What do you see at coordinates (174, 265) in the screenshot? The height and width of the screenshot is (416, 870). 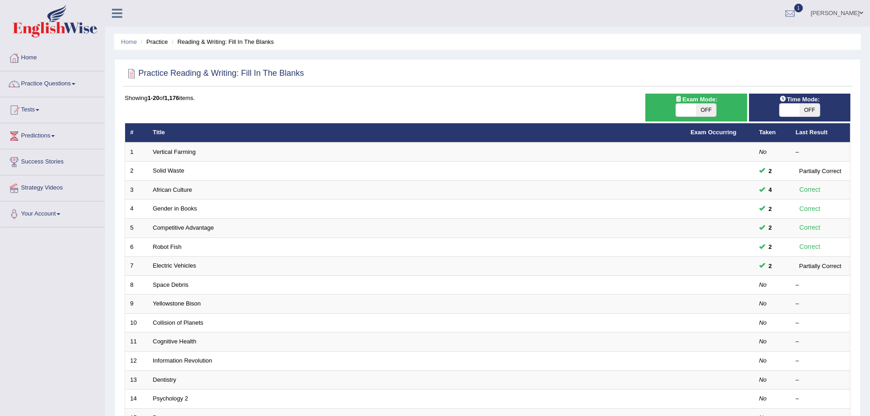 I see `a: Electric Vehicles` at bounding box center [174, 265].